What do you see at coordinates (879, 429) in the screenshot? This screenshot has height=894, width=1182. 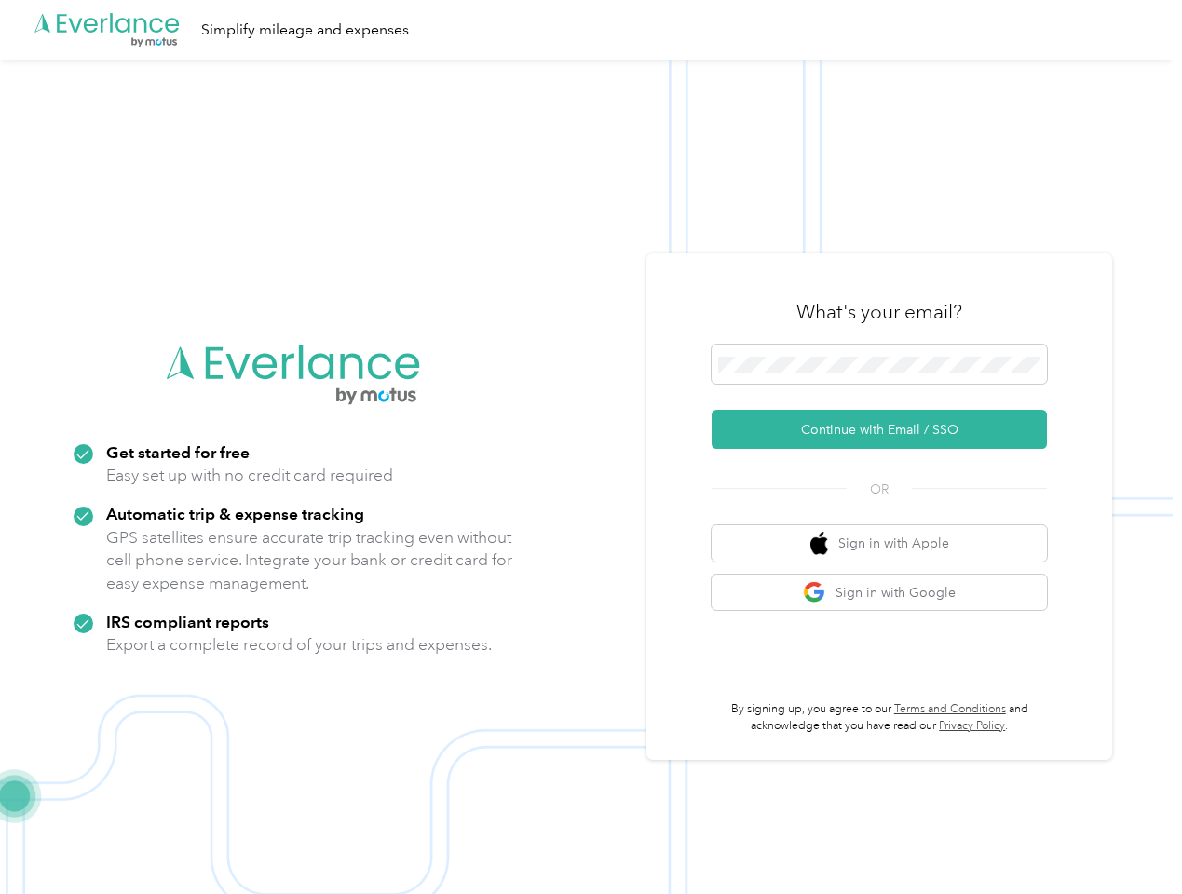 I see `button: Continue with Email / SSO` at bounding box center [879, 429].